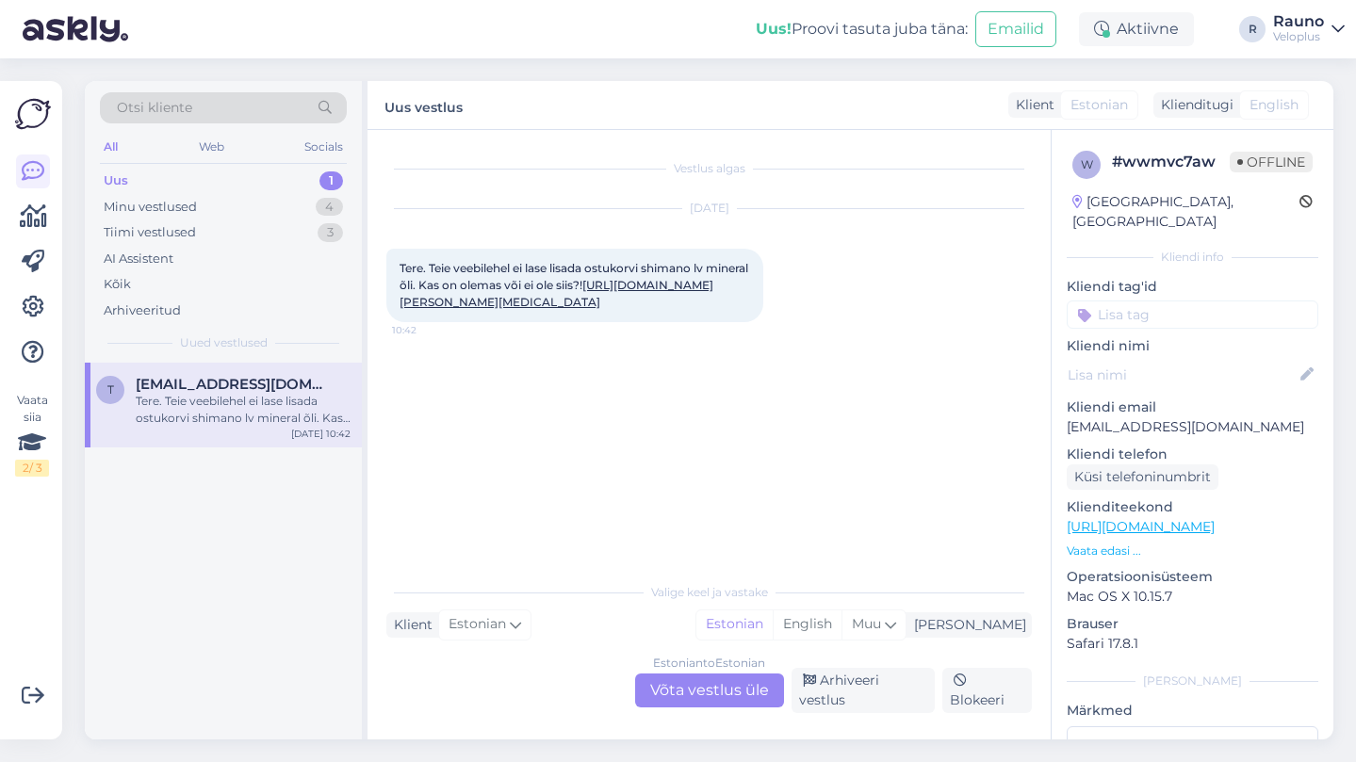  What do you see at coordinates (807, 625) in the screenshot?
I see `div: English` at bounding box center [807, 625].